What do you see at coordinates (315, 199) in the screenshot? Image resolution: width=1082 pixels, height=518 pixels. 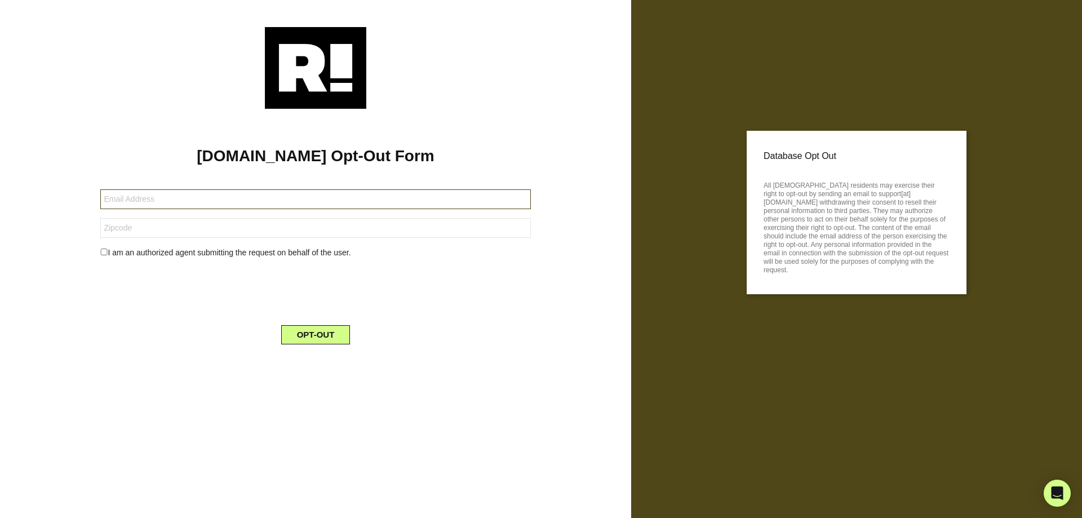 I see `input: Email Address` at bounding box center [315, 199].